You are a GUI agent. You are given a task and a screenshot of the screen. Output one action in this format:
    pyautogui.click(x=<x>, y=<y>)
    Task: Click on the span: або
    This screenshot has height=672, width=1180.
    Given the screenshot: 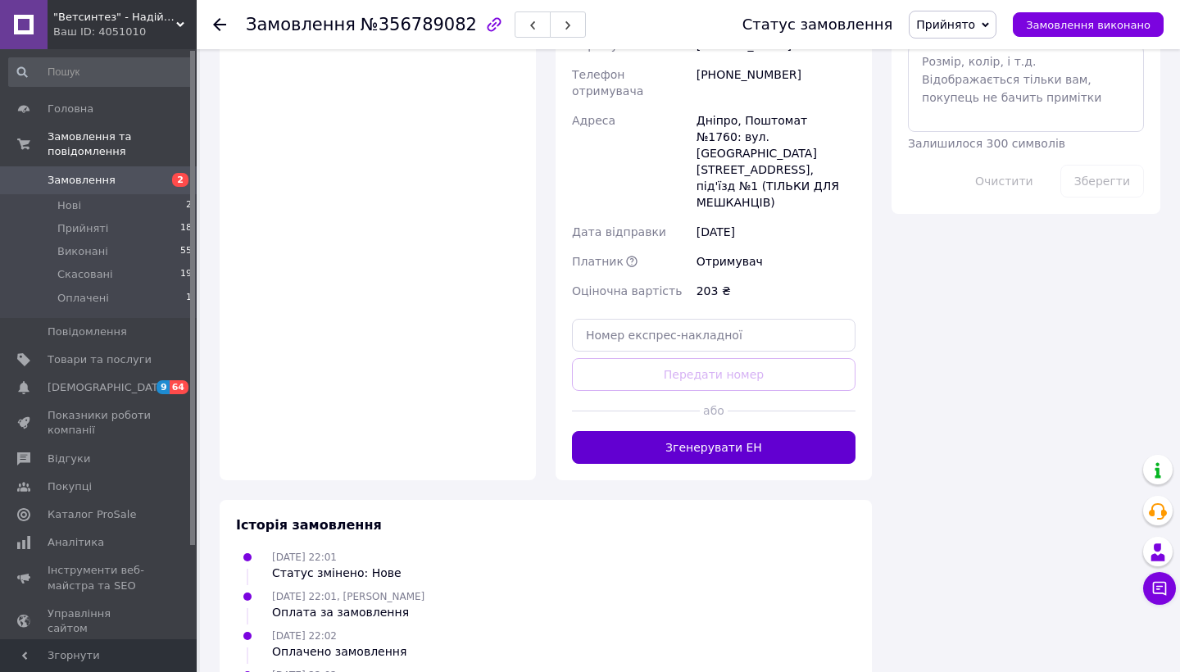 What is the action you would take?
    pyautogui.click(x=714, y=410)
    